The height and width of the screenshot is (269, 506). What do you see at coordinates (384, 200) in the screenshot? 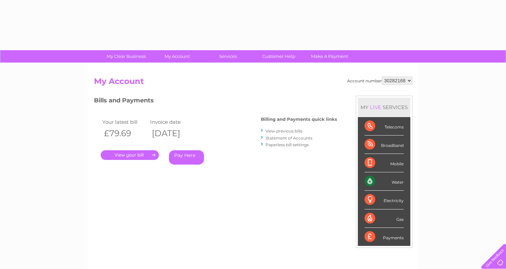
I see `div: Electricity` at bounding box center [384, 200].